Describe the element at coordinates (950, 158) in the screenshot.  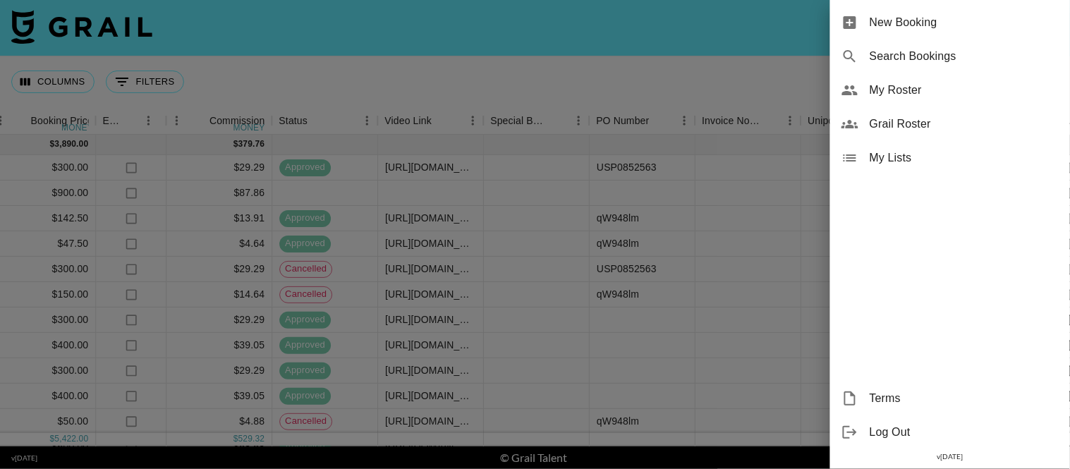
I see `div: My Lists` at that location.